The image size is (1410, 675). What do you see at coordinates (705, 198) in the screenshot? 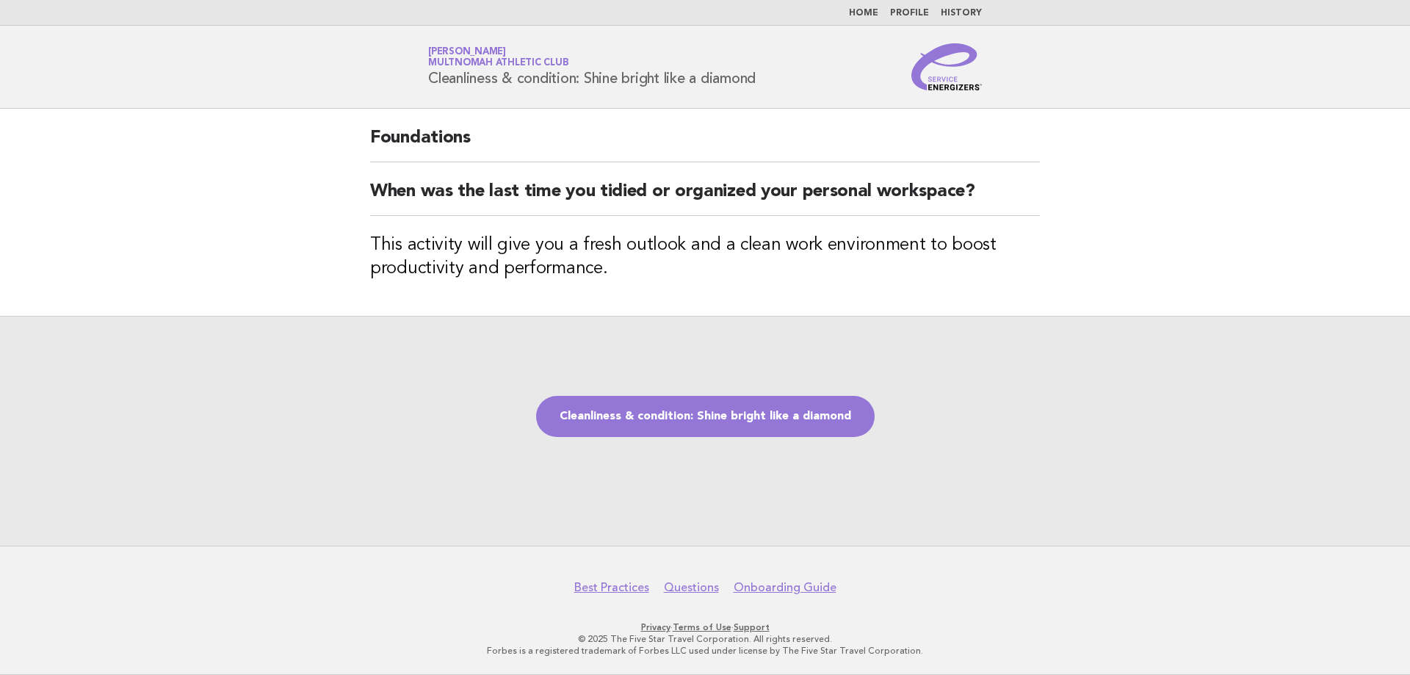
I see `h2: When was the last time you tidied or organized your personal workspace?` at bounding box center [705, 198].